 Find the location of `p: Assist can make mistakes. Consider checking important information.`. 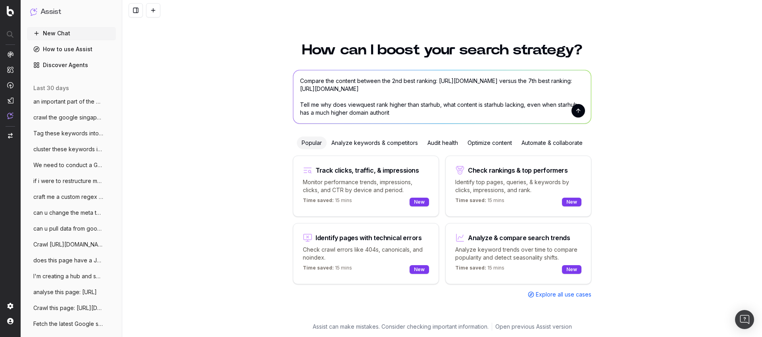

p: Assist can make mistakes. Consider checking important information. is located at coordinates (400, 327).